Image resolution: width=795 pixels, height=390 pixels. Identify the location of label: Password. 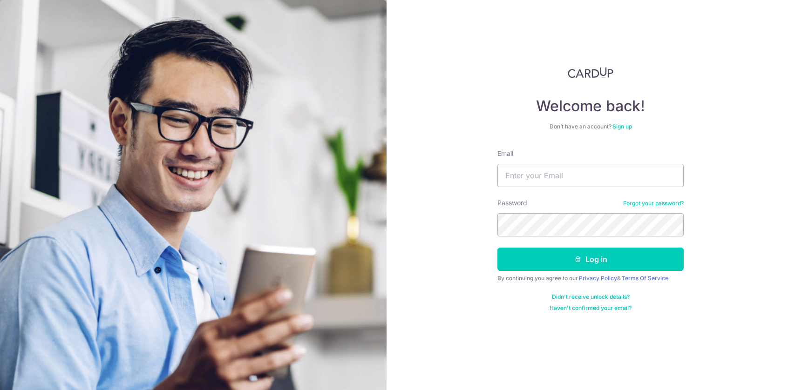
(512, 203).